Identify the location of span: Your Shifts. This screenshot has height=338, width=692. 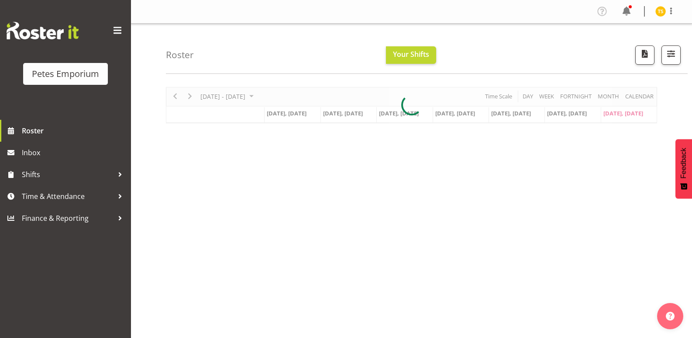
(411, 54).